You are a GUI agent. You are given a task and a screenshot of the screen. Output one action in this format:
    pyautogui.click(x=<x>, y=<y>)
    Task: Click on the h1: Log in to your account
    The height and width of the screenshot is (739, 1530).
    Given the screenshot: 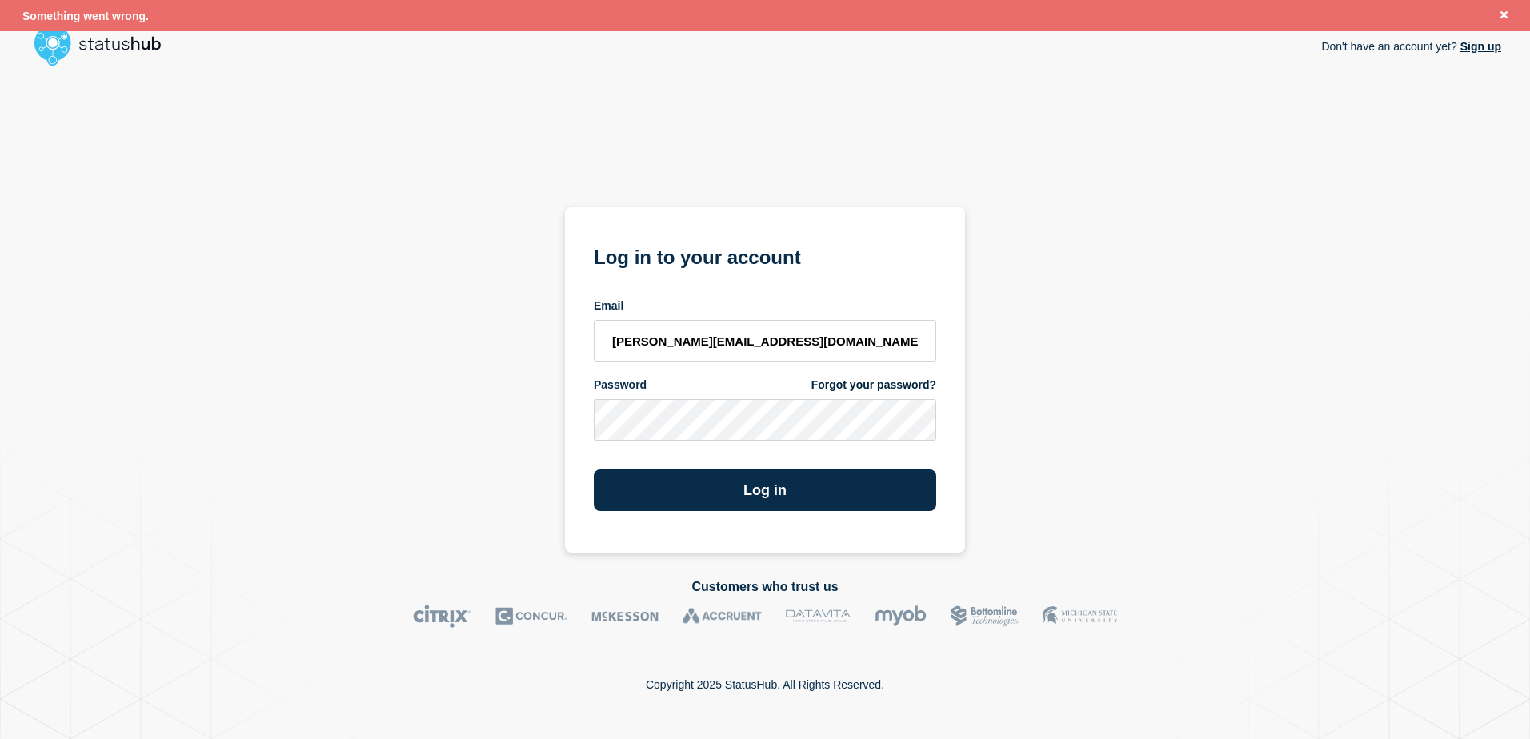 What is the action you would take?
    pyautogui.click(x=765, y=255)
    